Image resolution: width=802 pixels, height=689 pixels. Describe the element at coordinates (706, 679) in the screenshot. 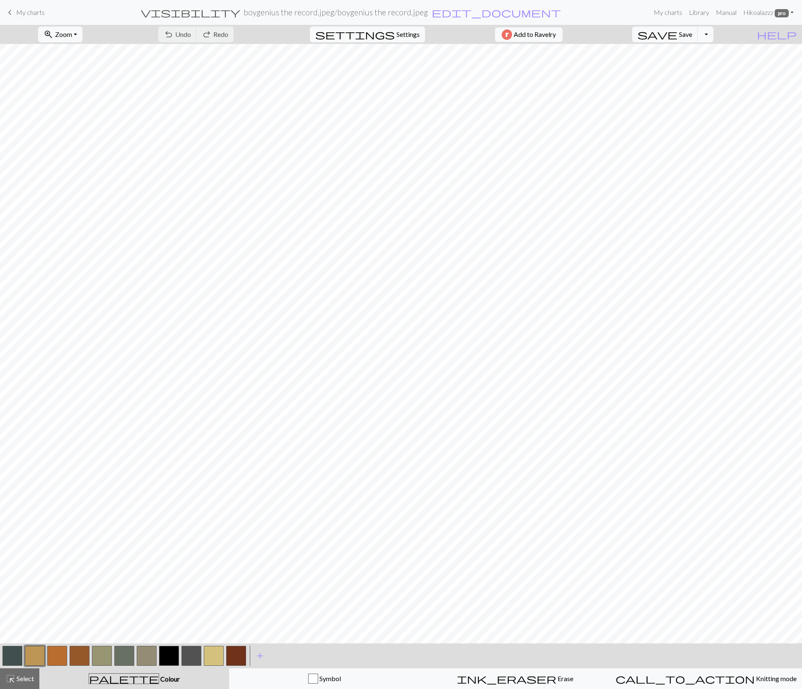

I see `button: Knitting mode` at that location.